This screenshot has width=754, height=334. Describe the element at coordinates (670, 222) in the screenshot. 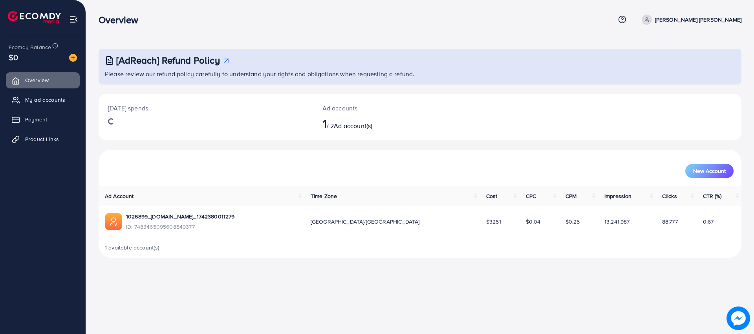

I see `span: 88,777` at that location.